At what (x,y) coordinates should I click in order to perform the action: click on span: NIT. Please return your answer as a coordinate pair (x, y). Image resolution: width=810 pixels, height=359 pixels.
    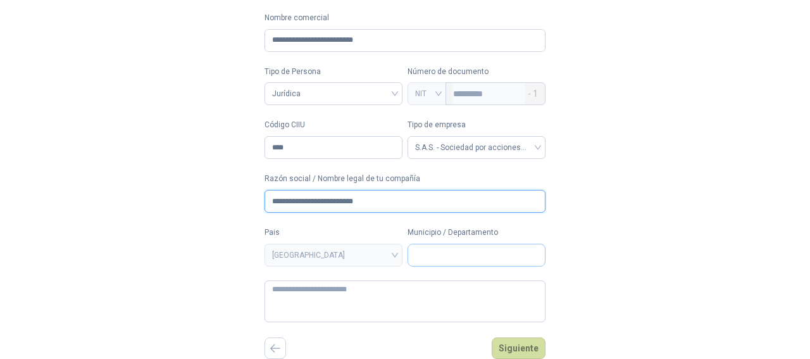
    Looking at the image, I should click on (427, 94).